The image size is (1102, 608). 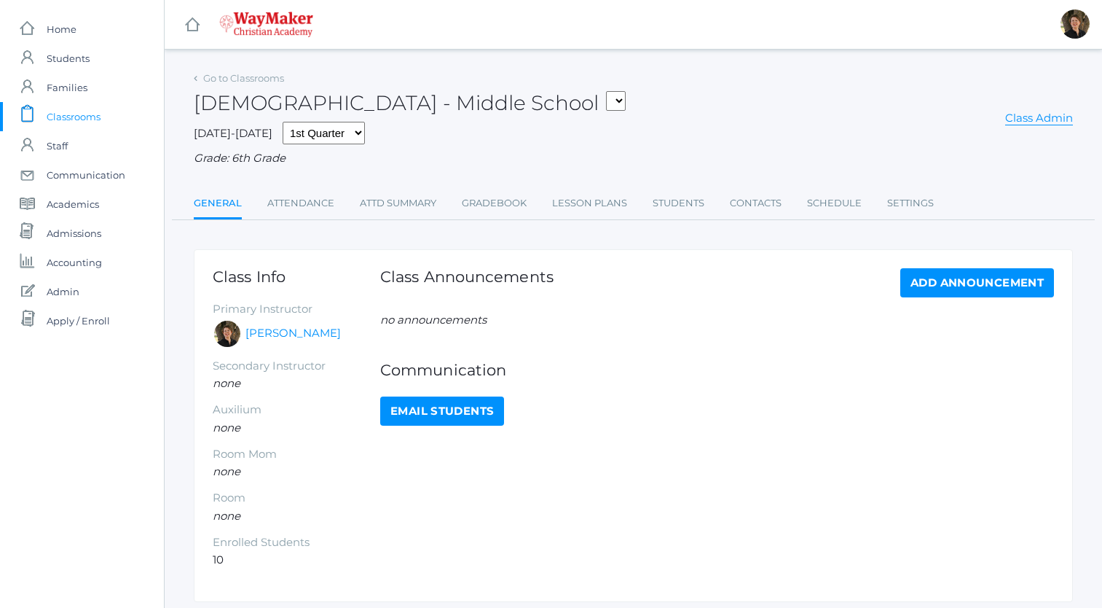 I want to click on a: Students, so click(x=678, y=203).